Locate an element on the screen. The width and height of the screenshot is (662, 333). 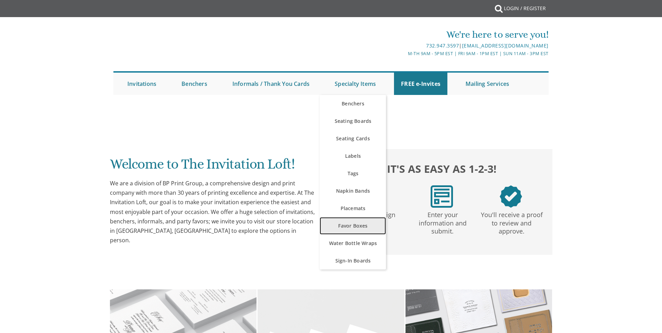
a: Informals / Thank You Cards is located at coordinates (271, 84).